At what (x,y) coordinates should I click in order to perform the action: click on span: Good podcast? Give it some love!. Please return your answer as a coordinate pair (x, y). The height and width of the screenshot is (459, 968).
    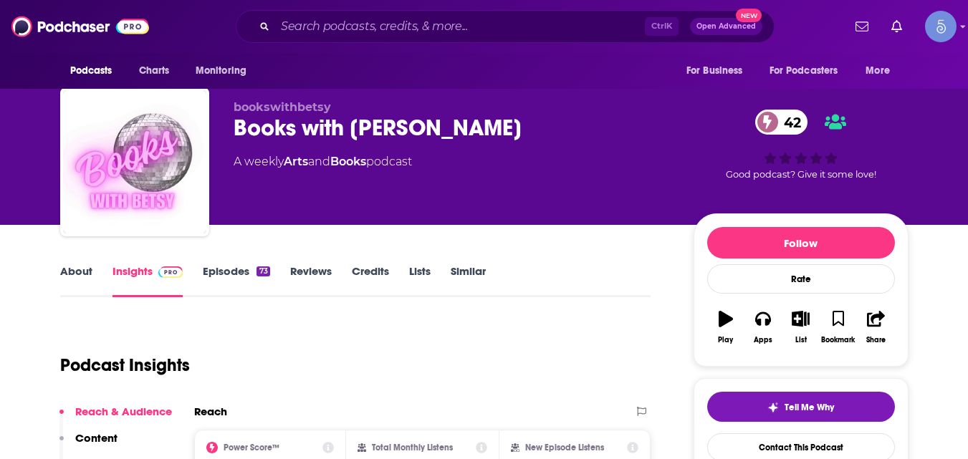
    Looking at the image, I should click on (801, 174).